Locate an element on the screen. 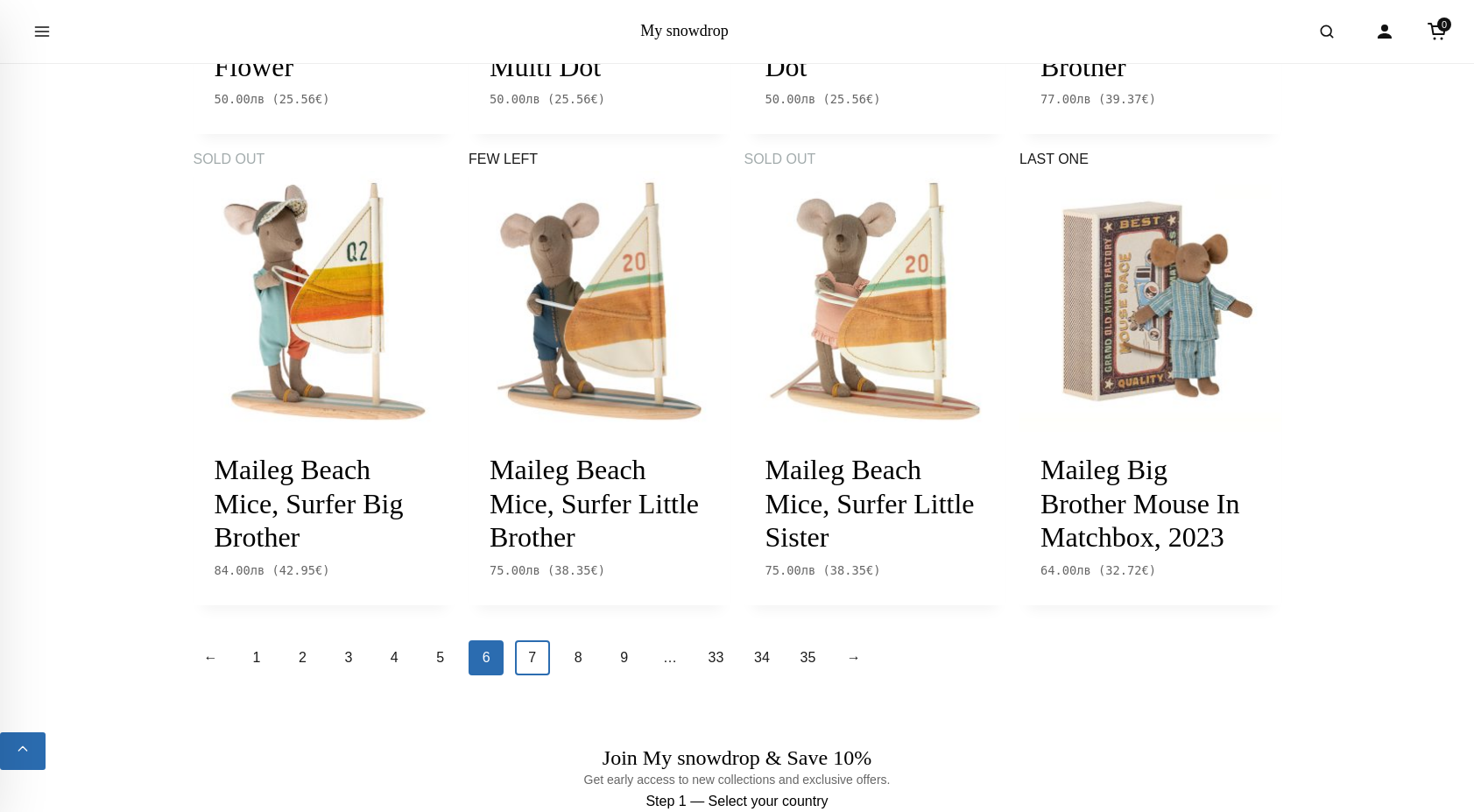 The height and width of the screenshot is (812, 1474). h2: Join My snowdrop & Save 10% is located at coordinates (737, 758).